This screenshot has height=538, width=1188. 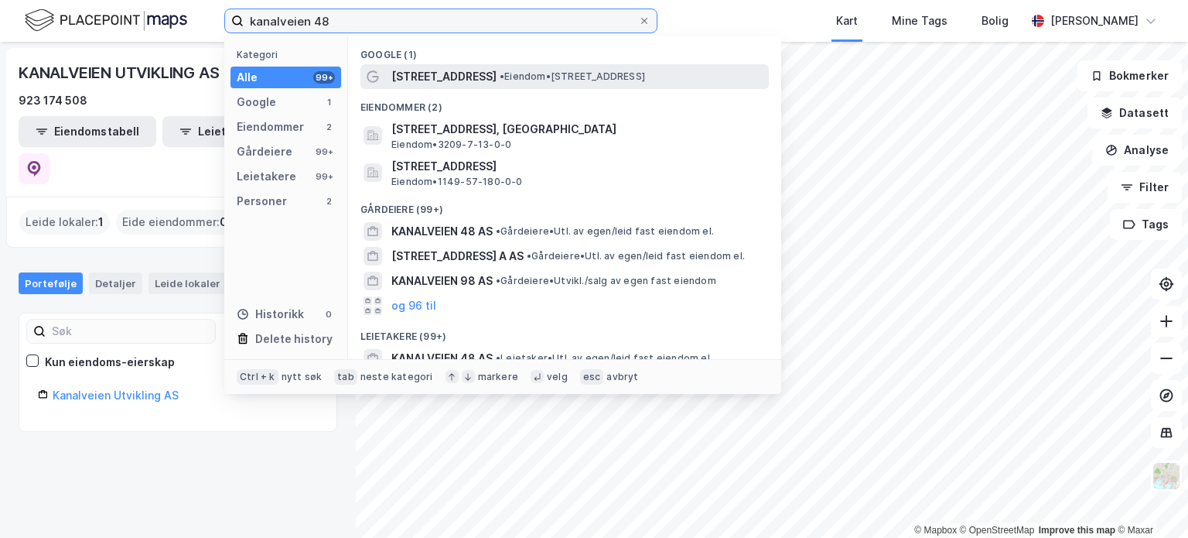 What do you see at coordinates (294, 339) in the screenshot?
I see `div: Delete history` at bounding box center [294, 339].